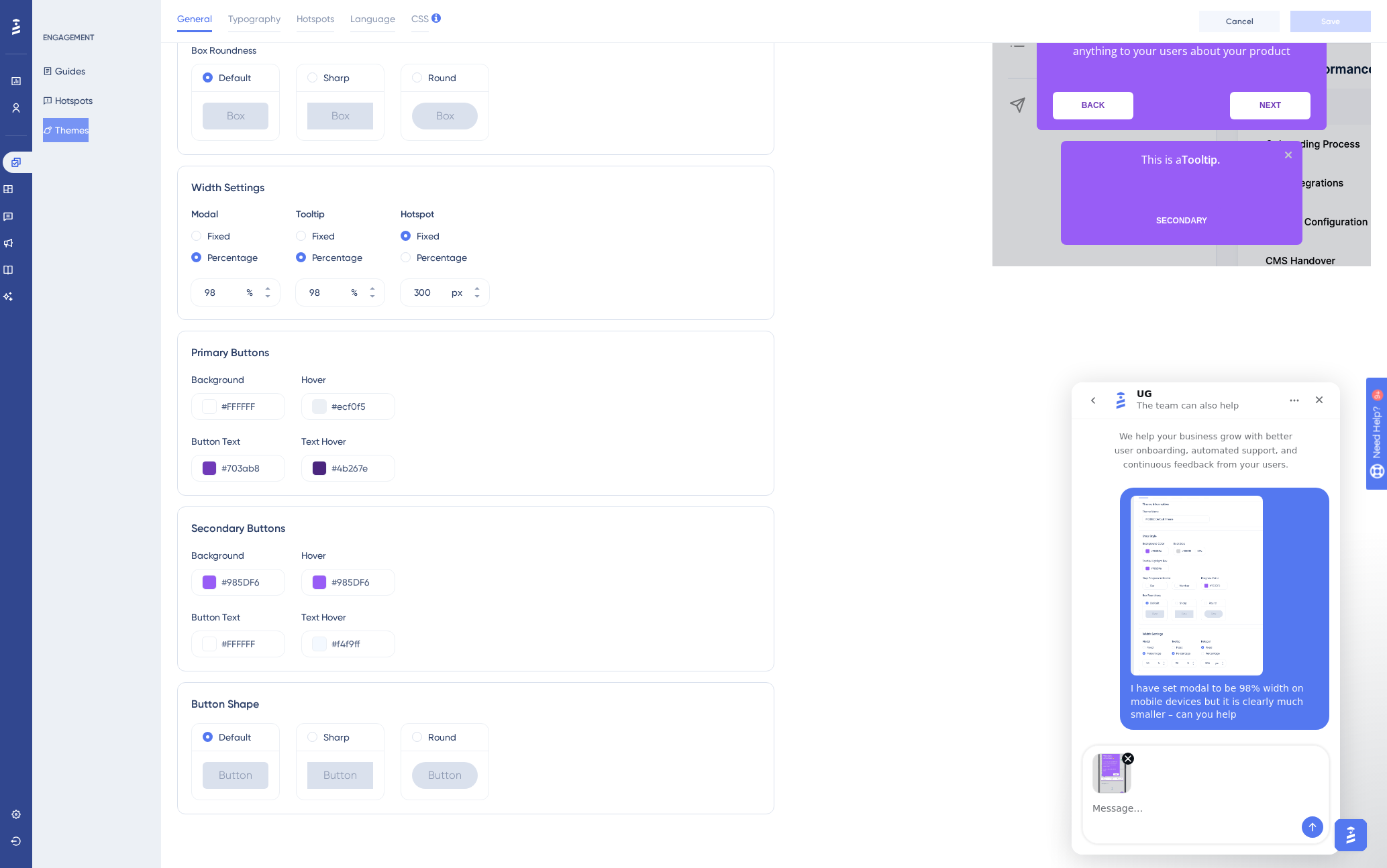 This screenshot has height=868, width=1387. What do you see at coordinates (195, 19) in the screenshot?
I see `span: General` at bounding box center [195, 19].